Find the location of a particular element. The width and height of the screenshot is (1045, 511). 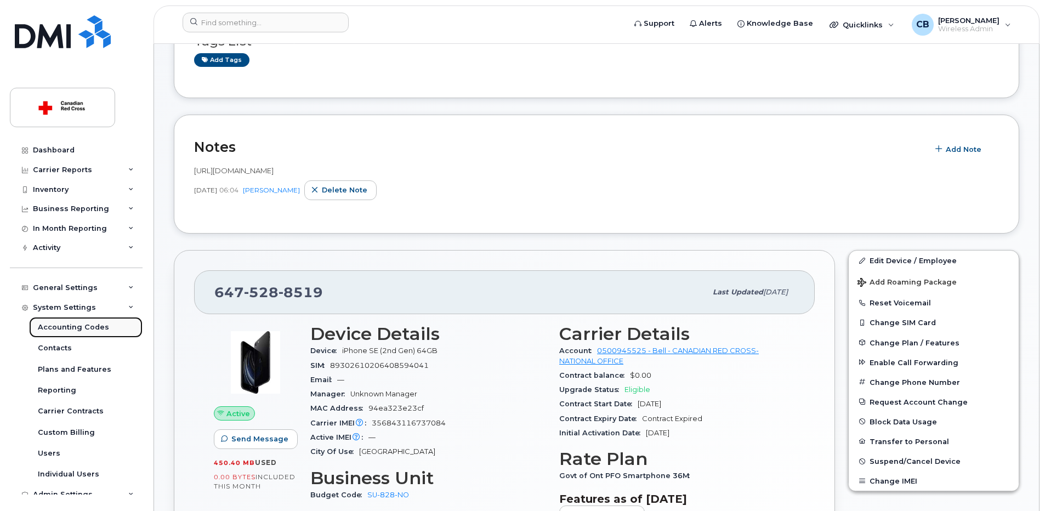

h2: Notes is located at coordinates (558, 147).